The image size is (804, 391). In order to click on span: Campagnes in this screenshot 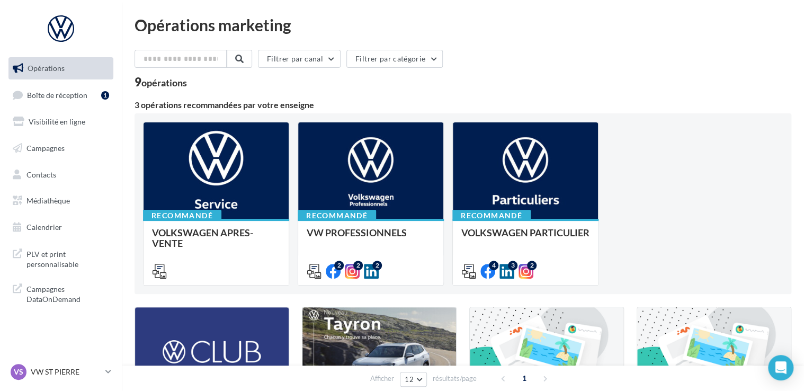, I will do `click(46, 148)`.